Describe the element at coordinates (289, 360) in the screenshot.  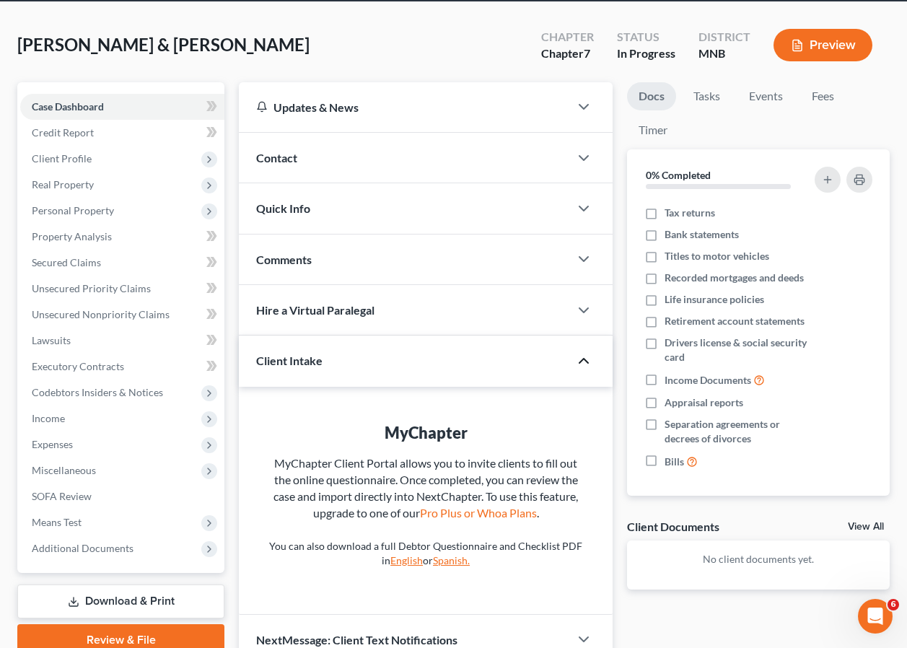
I see `span: Client Intake` at that location.